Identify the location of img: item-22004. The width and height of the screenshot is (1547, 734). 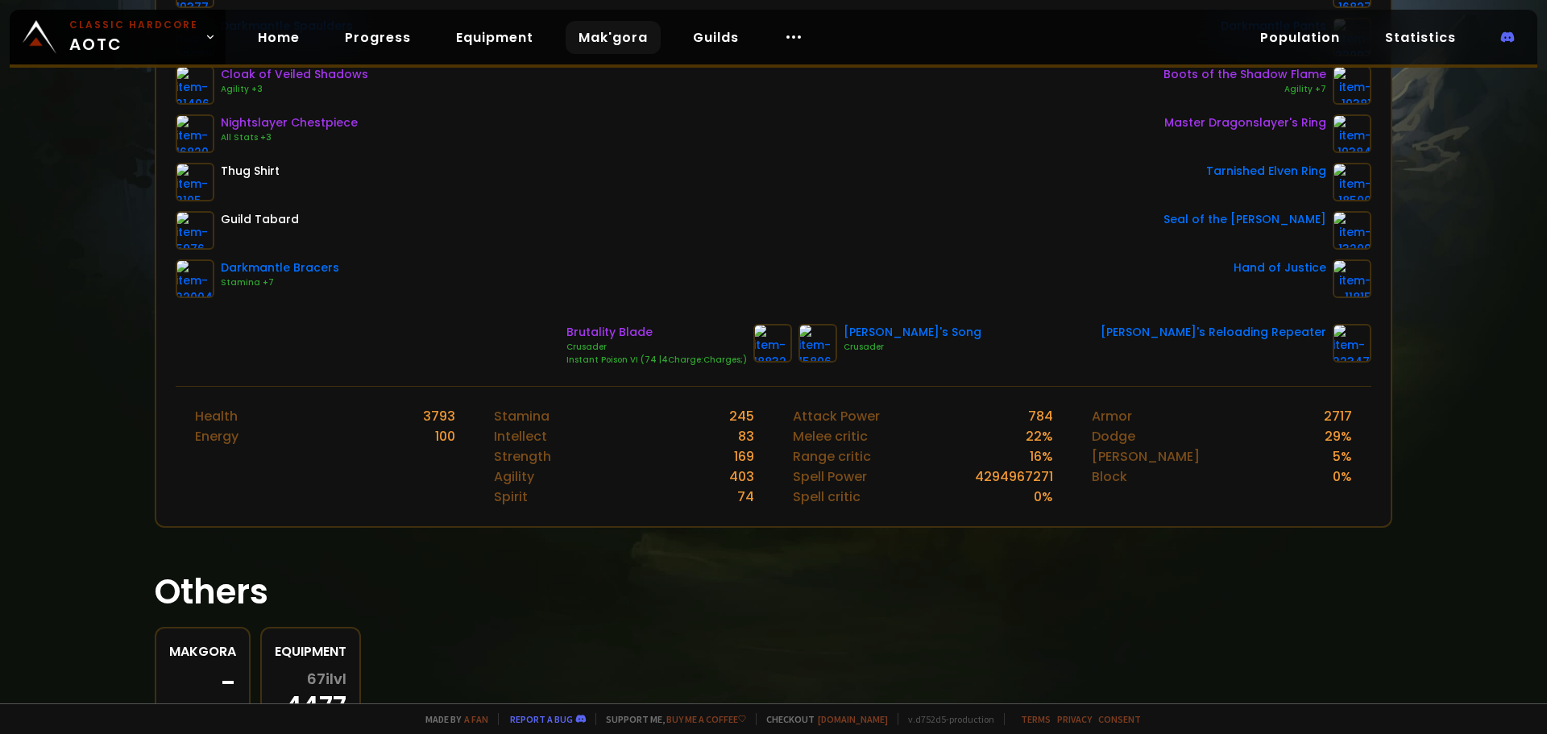
(195, 279).